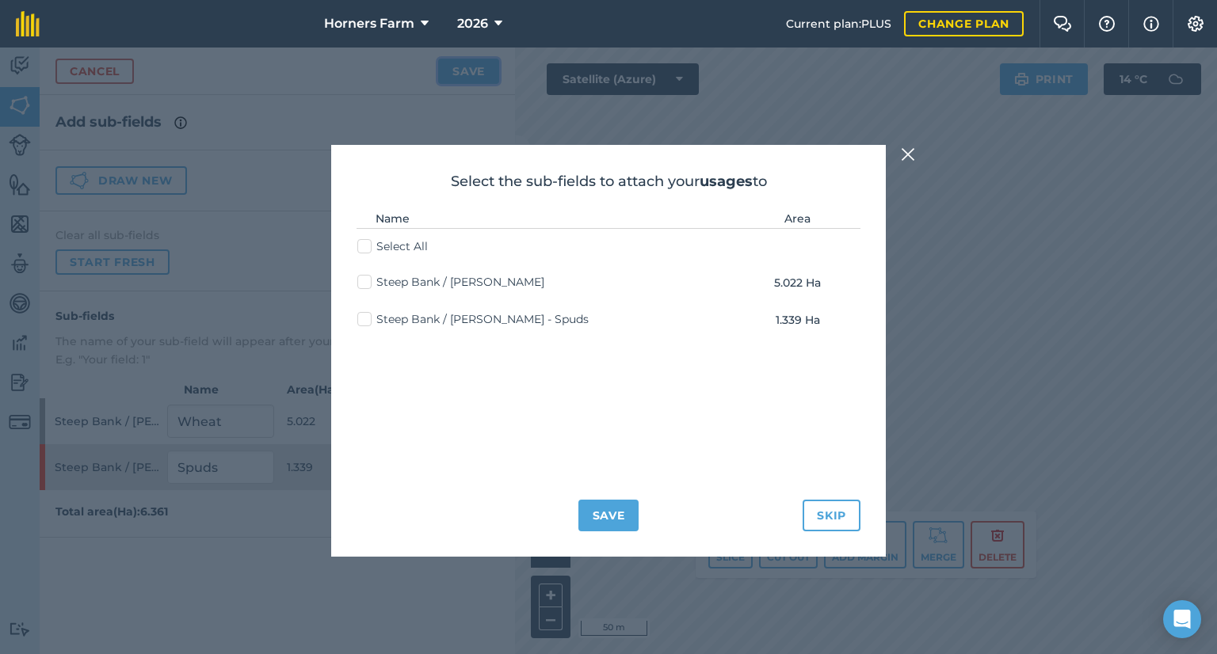  I want to click on a: Change plan, so click(963, 24).